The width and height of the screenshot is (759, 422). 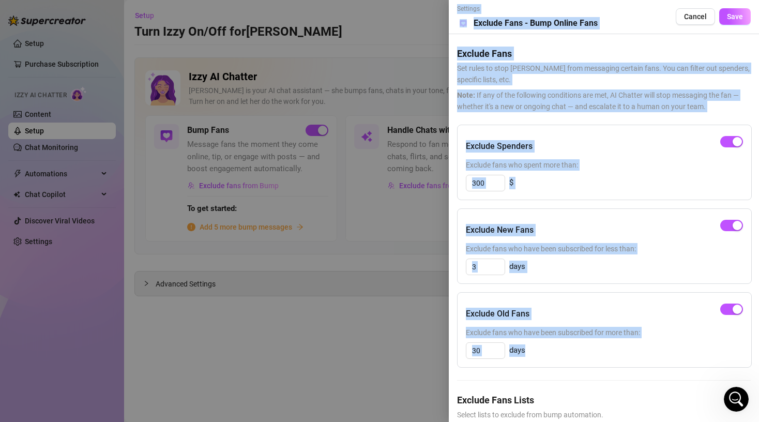 I want to click on div: Close, so click(x=191, y=13).